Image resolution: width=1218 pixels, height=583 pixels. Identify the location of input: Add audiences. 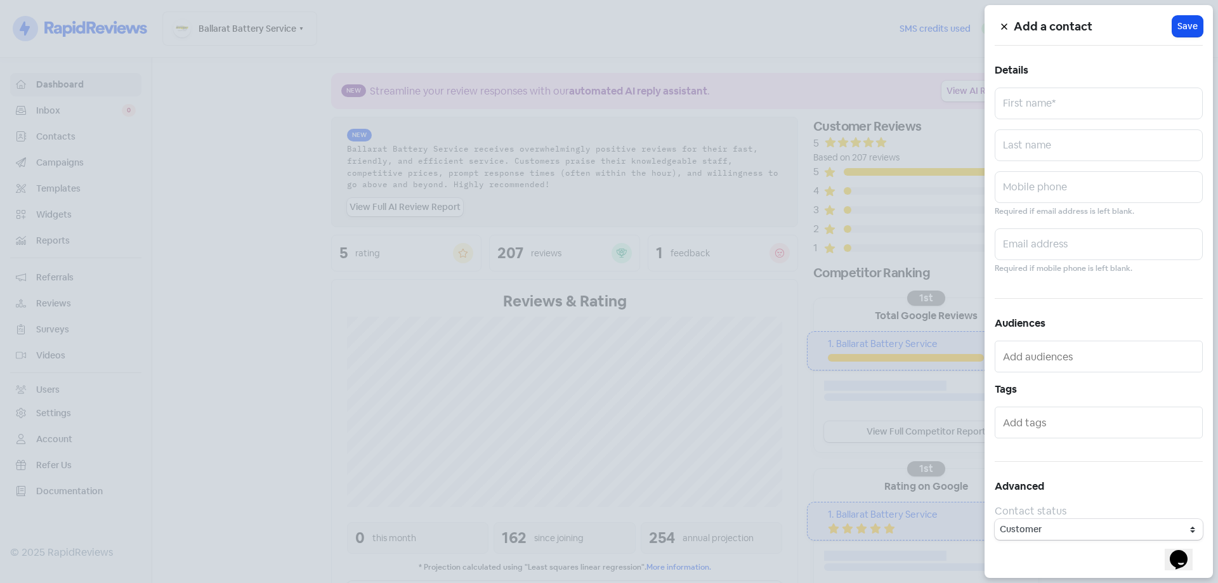
(1100, 357).